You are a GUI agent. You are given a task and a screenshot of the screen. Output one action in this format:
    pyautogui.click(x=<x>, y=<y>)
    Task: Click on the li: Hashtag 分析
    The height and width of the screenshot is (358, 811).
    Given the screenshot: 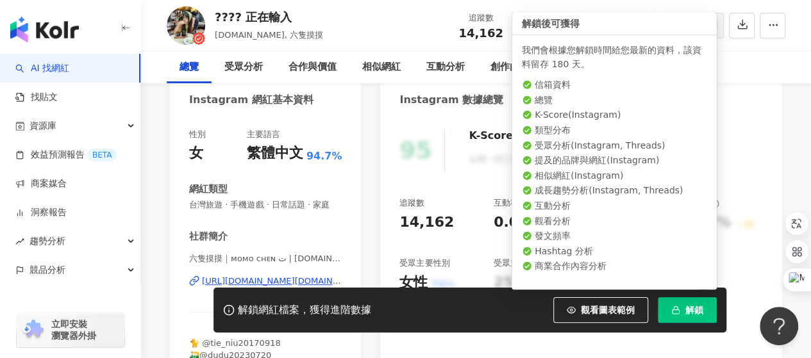 What is the action you would take?
    pyautogui.click(x=614, y=252)
    